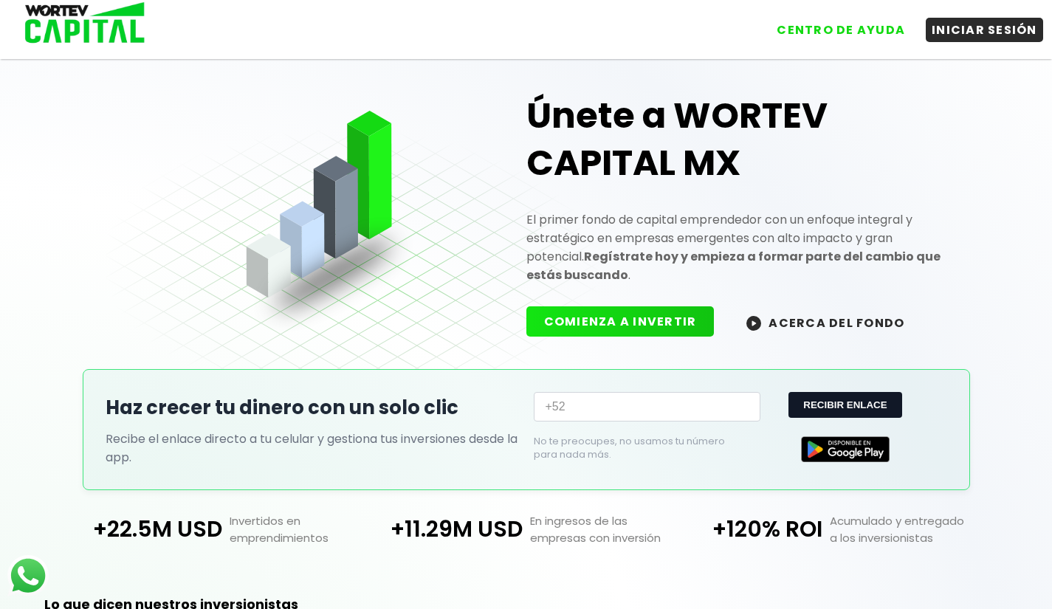 The width and height of the screenshot is (1052, 609). What do you see at coordinates (627, 321) in the screenshot?
I see `a: COMIENZA A INVERTIR` at bounding box center [627, 321].